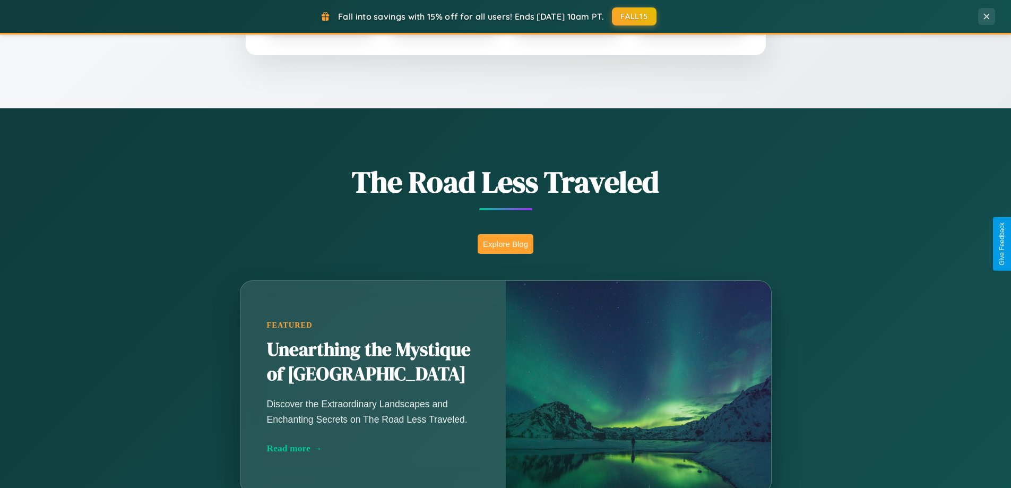 The width and height of the screenshot is (1011, 488). I want to click on p: Discover the Extraordinary Landscapes and Enchanting Secrets on The Road Less Traveled., so click(373, 411).